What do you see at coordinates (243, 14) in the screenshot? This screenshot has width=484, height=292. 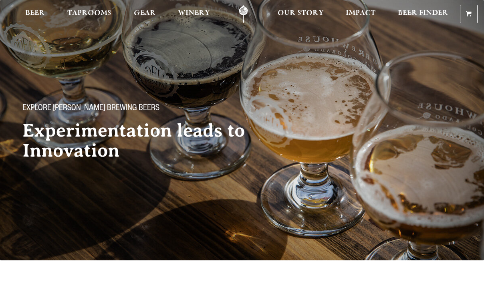 I see `a: Odell Home` at bounding box center [243, 14].